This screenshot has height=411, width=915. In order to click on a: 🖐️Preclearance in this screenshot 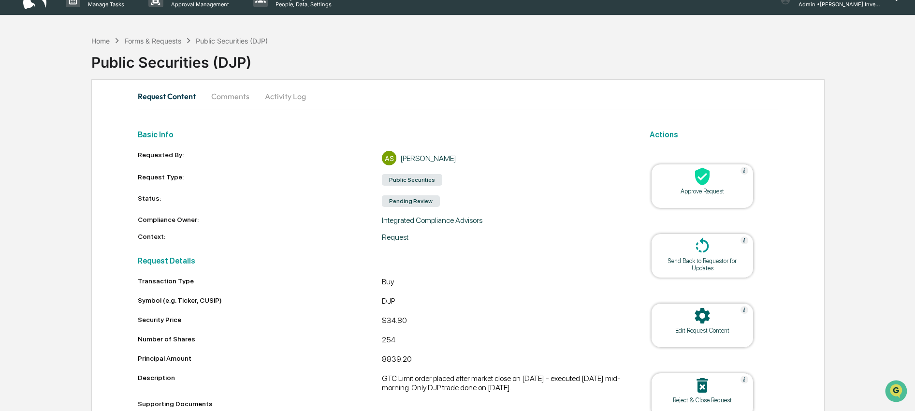, I will do `click(36, 127)`.